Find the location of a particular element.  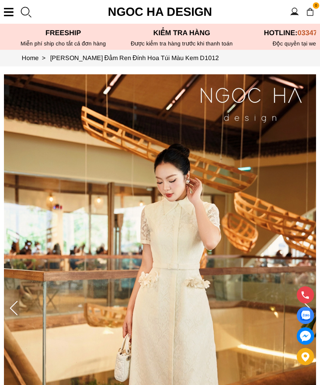

h6: Ngoc Ha Design is located at coordinates (160, 12).